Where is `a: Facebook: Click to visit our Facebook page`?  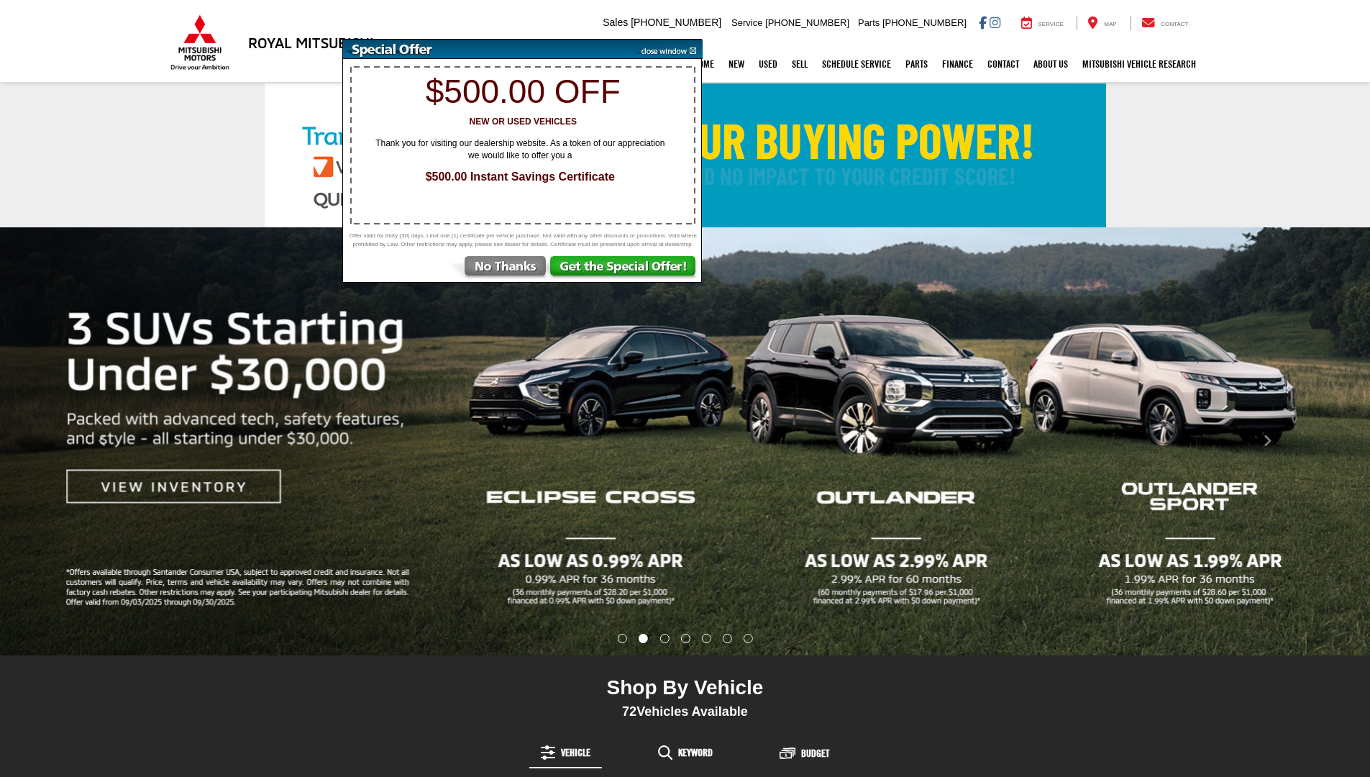 a: Facebook: Click to visit our Facebook page is located at coordinates (982, 22).